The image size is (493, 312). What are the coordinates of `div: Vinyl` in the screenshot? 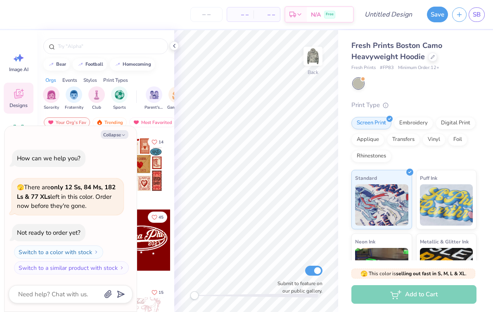 It's located at (434, 139).